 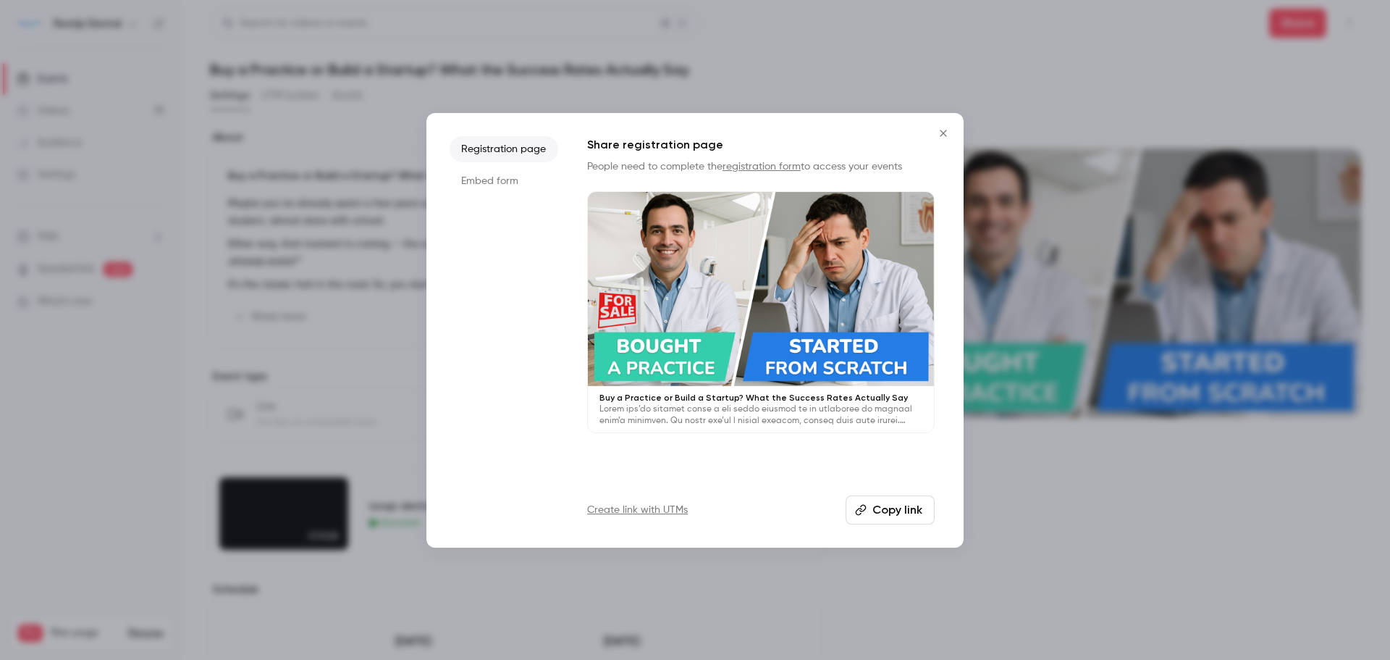 What do you see at coordinates (637, 510) in the screenshot?
I see `a: Create link with UTMs` at bounding box center [637, 510].